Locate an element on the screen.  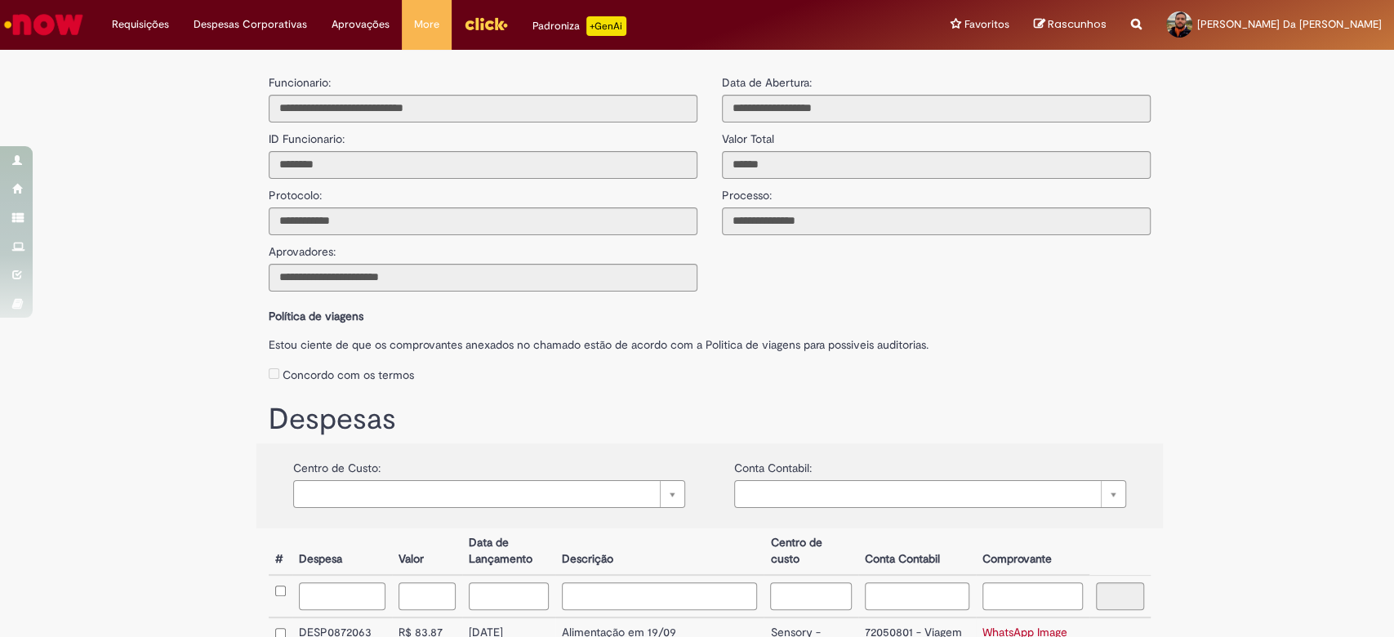
label: Conta Contabil: is located at coordinates (773, 464).